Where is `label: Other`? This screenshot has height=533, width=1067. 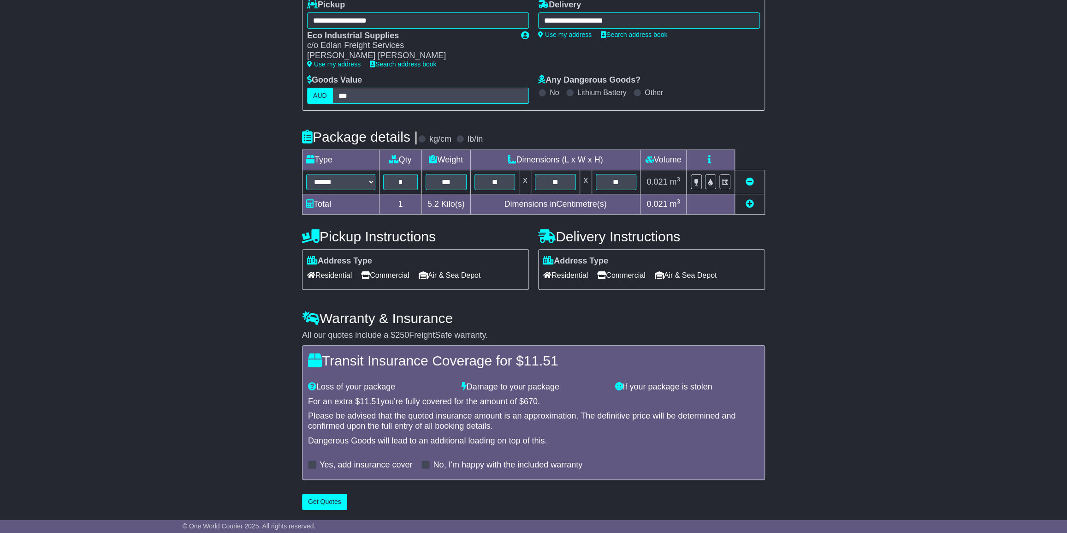 label: Other is located at coordinates (654, 92).